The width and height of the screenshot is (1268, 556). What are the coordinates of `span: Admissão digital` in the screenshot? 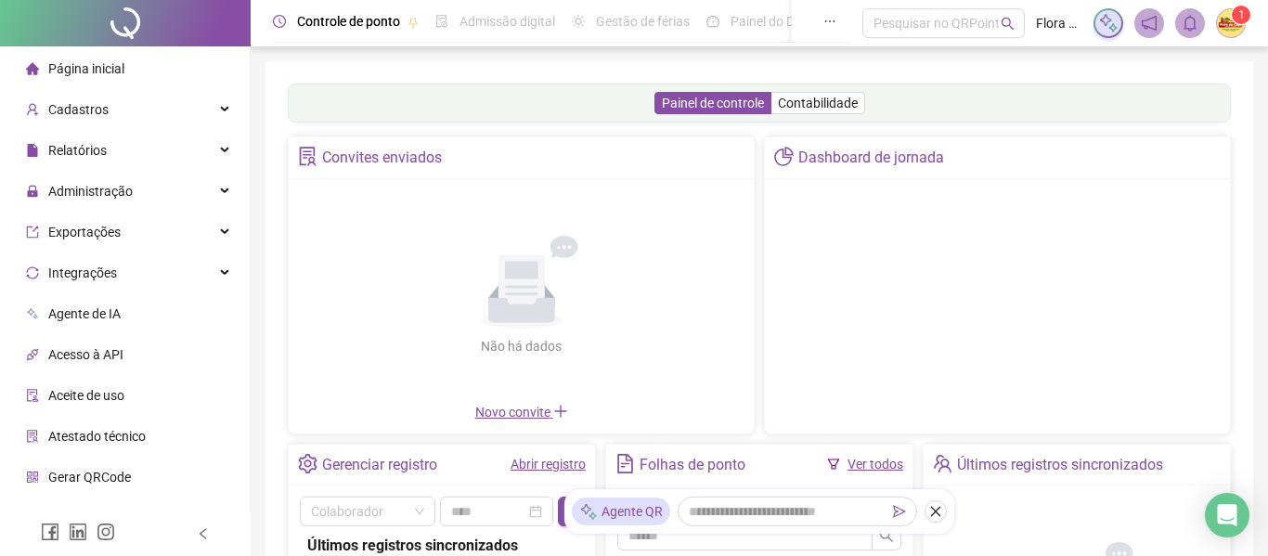 It's located at (507, 21).